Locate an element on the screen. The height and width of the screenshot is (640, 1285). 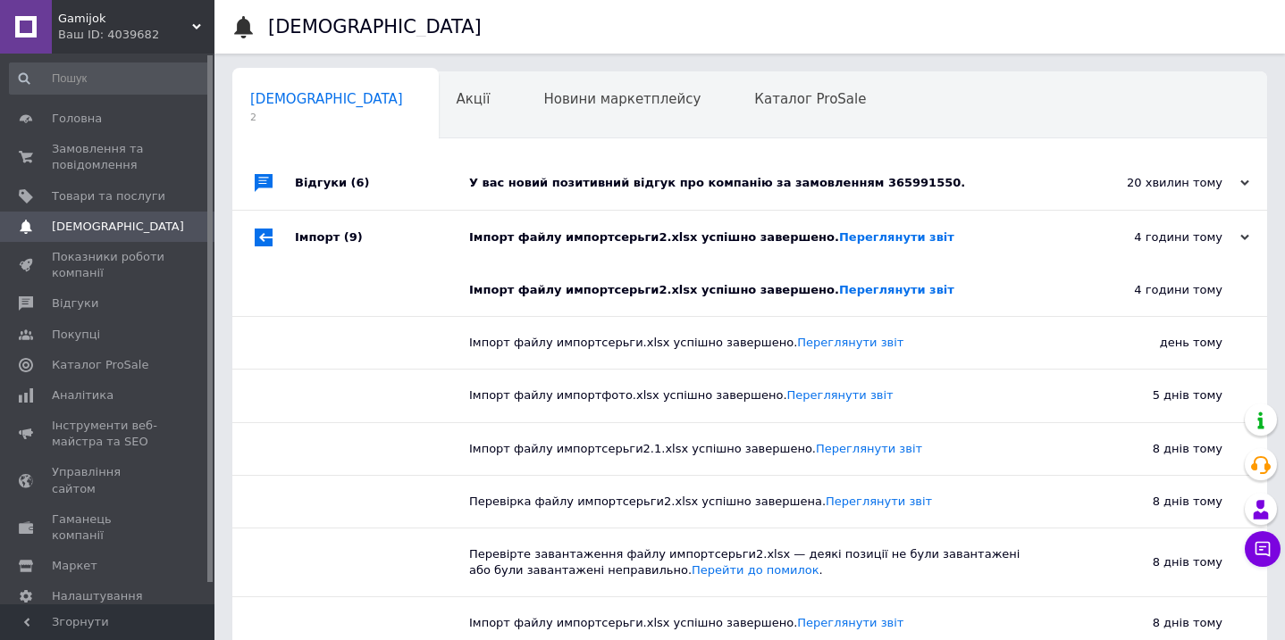
span: Замовлення та повідомлення is located at coordinates (108, 157).